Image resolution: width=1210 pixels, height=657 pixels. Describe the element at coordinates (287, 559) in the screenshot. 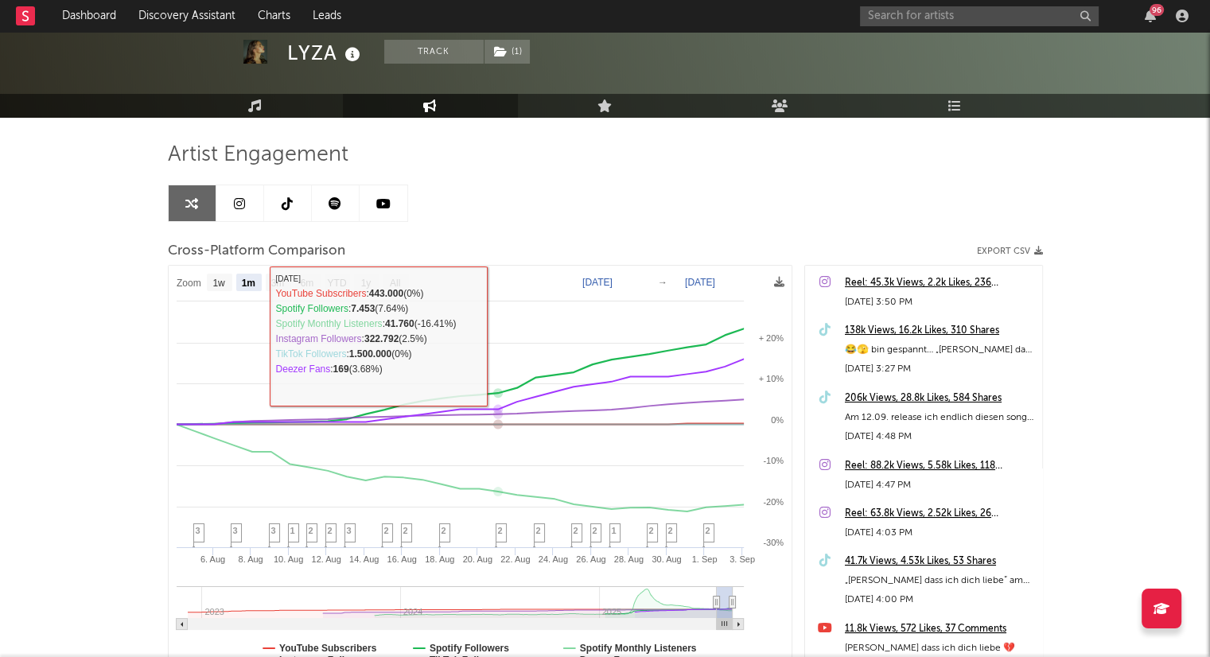

I see `text: 10. Aug` at that location.